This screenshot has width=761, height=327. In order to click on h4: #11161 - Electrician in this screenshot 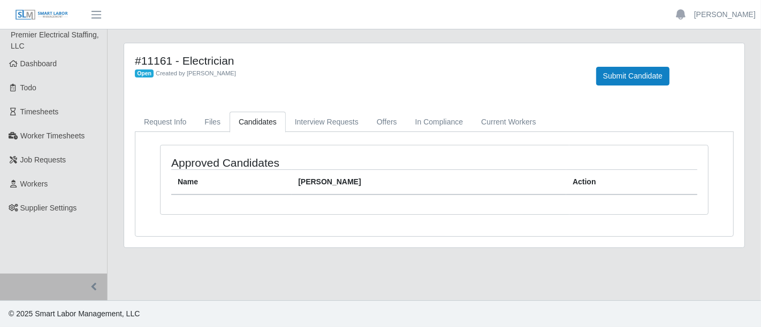, I will do `click(357, 60)`.